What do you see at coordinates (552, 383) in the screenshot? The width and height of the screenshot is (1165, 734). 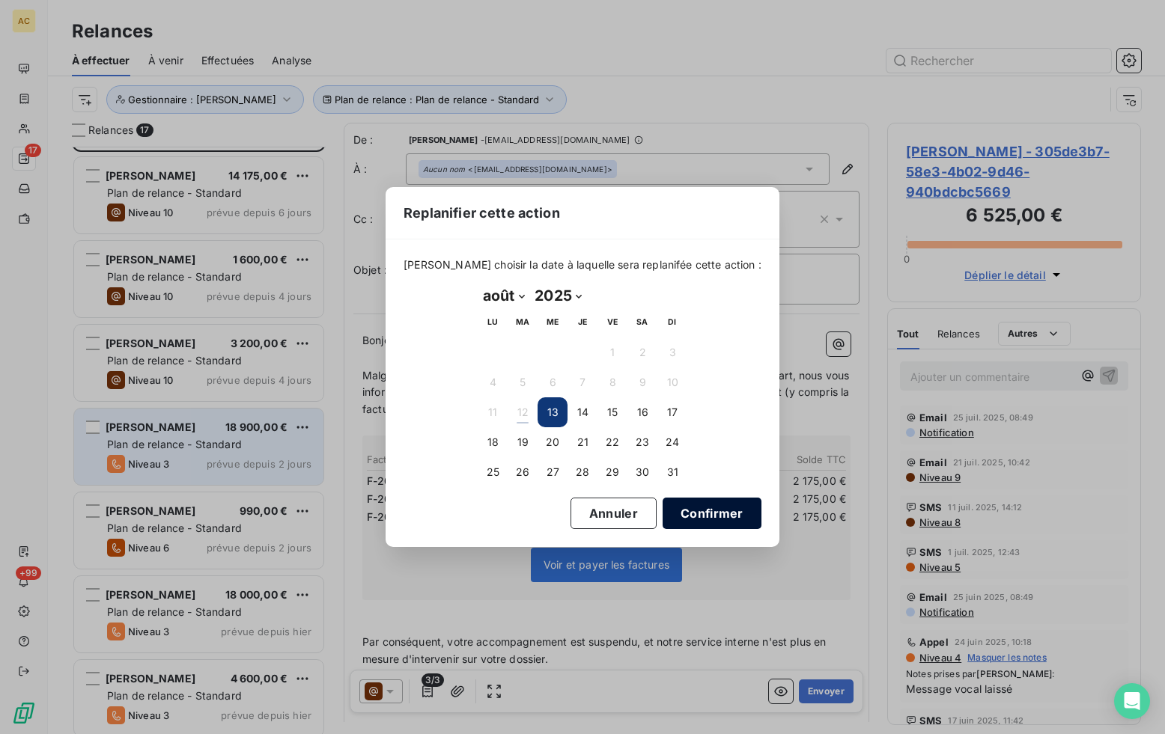 I see `button: 6` at bounding box center [552, 383].